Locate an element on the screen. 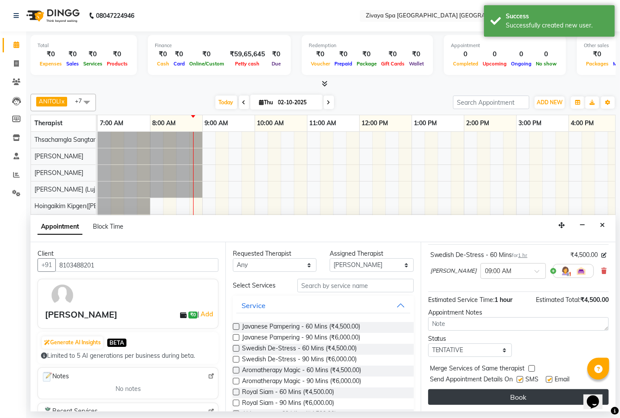  div: Finance is located at coordinates (219, 45).